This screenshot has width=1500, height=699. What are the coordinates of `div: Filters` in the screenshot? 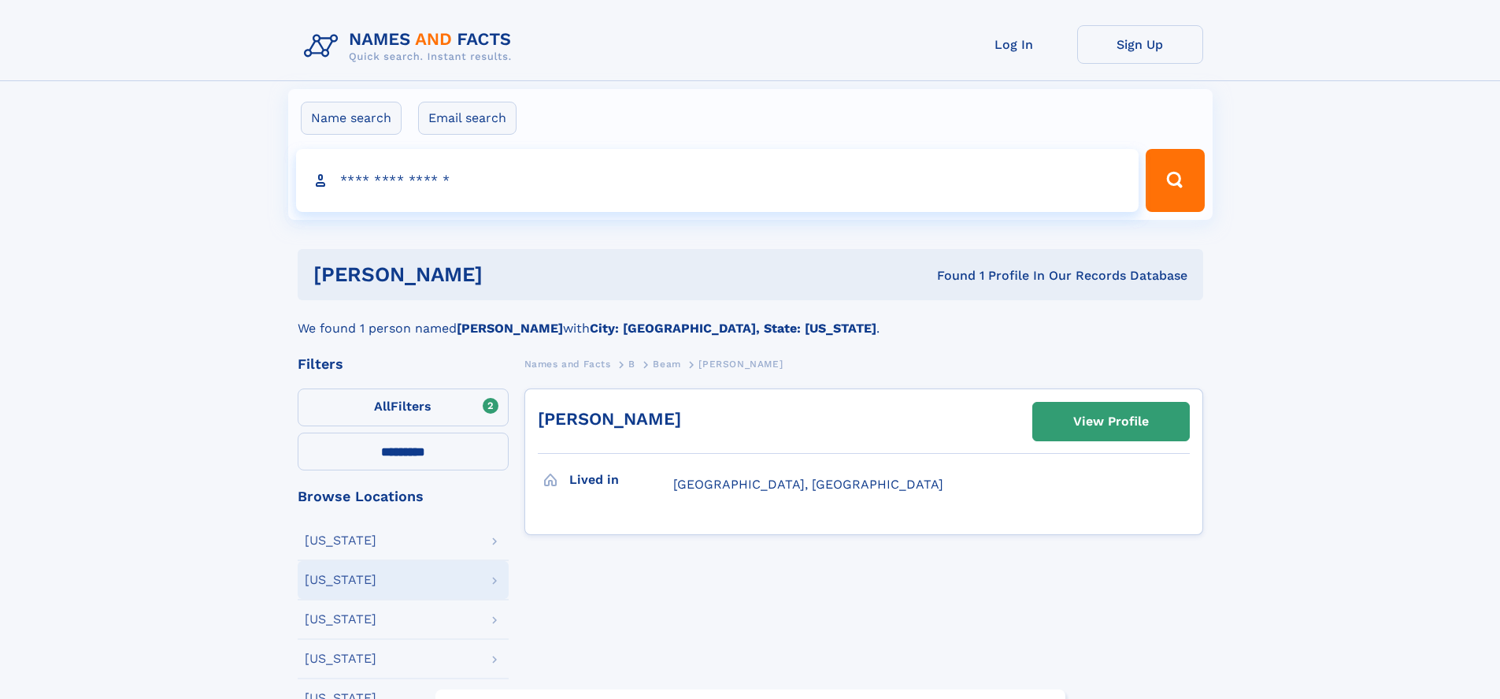 It's located at (403, 364).